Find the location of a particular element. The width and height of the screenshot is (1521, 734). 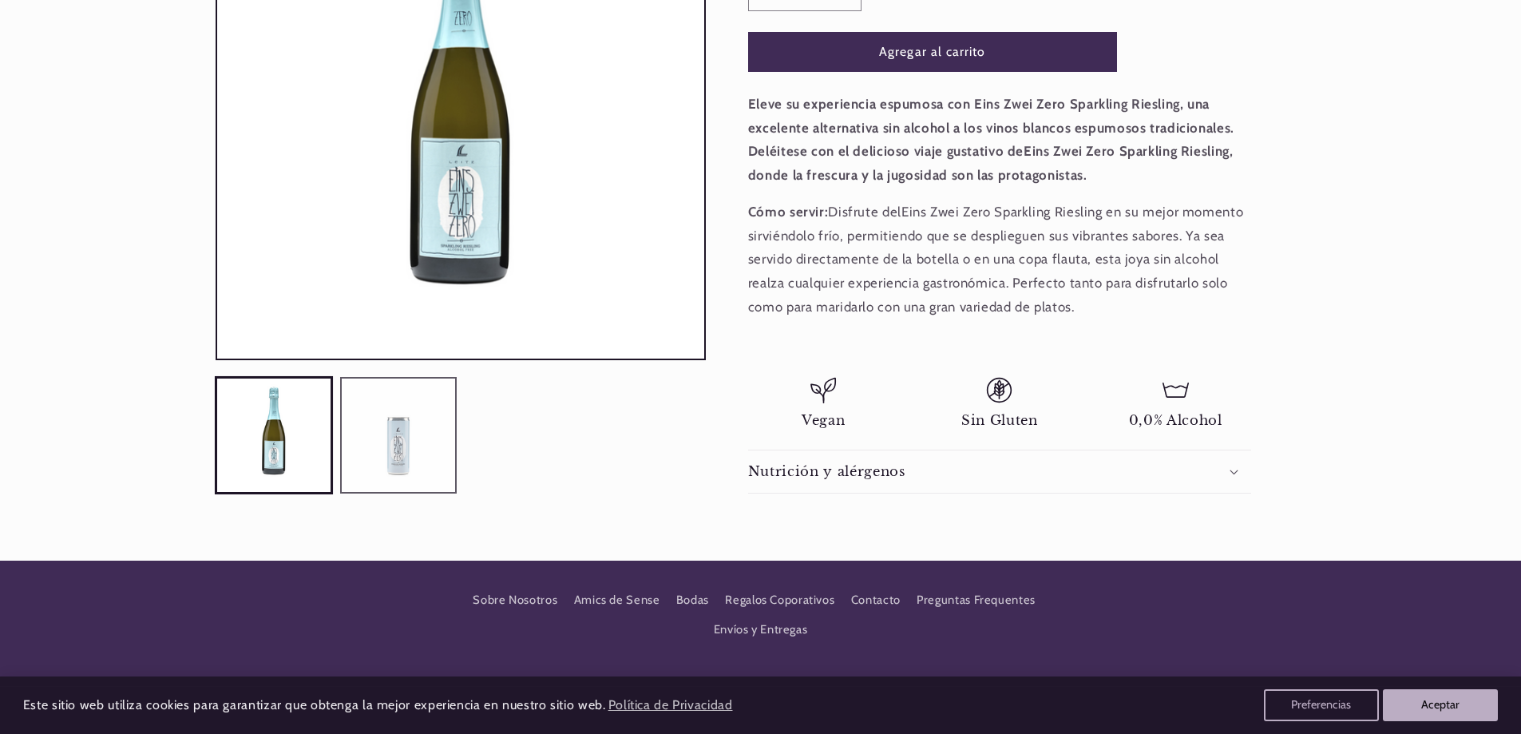

a: Política de Privacidad (opens in a new tab) is located at coordinates (670, 705).